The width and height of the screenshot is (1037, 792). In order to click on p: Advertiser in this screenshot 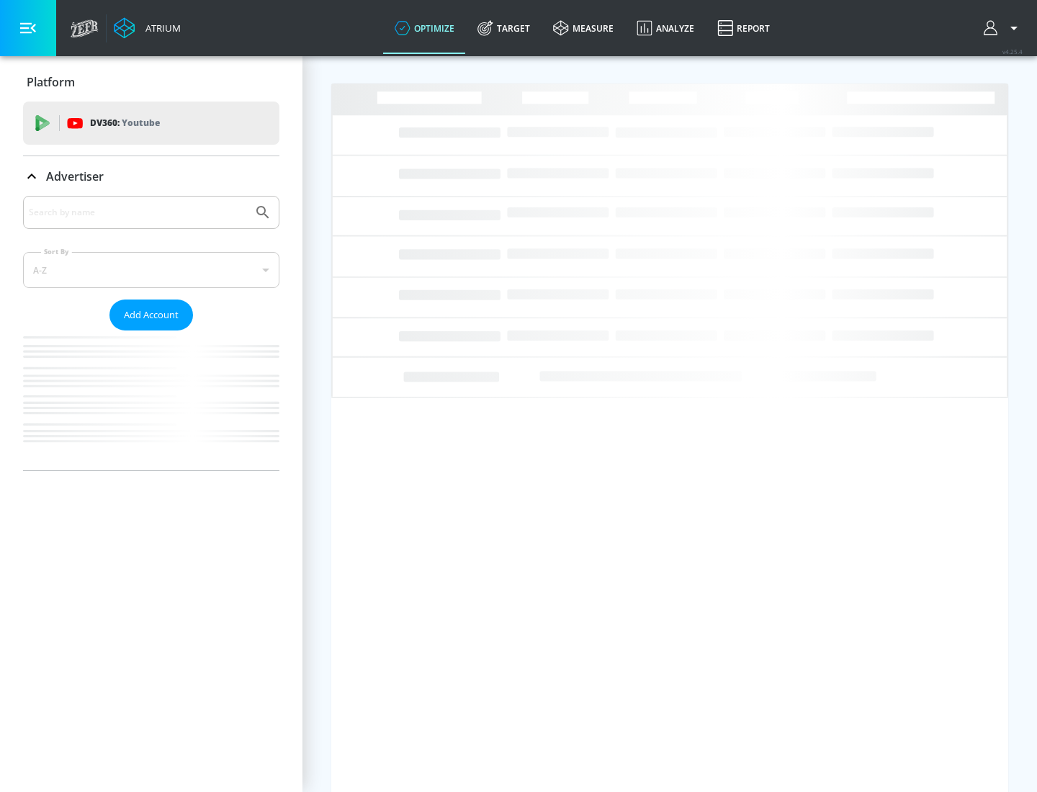, I will do `click(75, 176)`.